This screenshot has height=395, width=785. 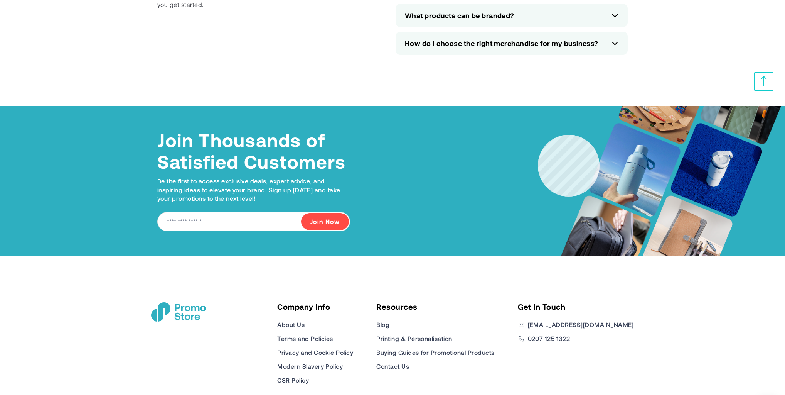 I want to click on a: Contact Us, so click(x=393, y=366).